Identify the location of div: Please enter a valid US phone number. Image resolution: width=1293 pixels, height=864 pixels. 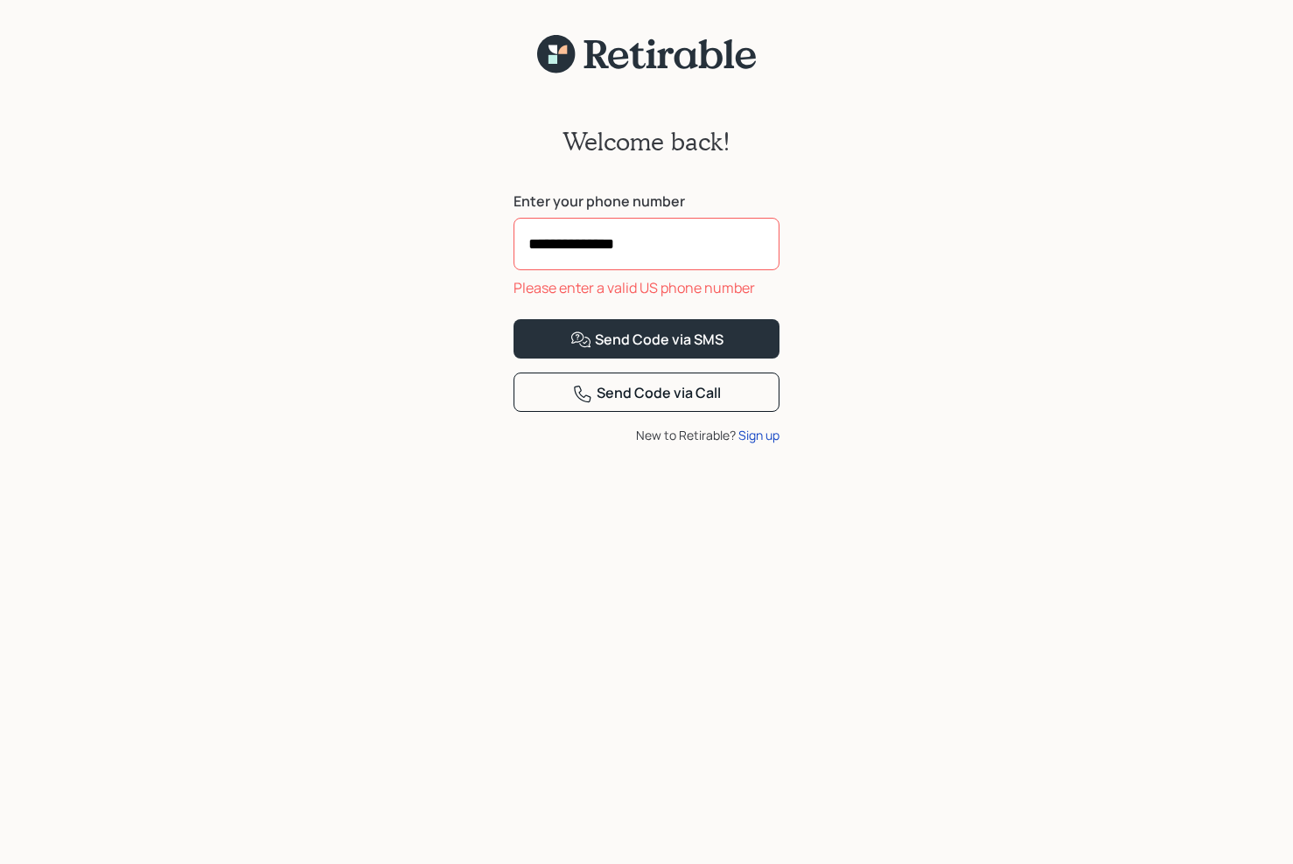
(647, 288).